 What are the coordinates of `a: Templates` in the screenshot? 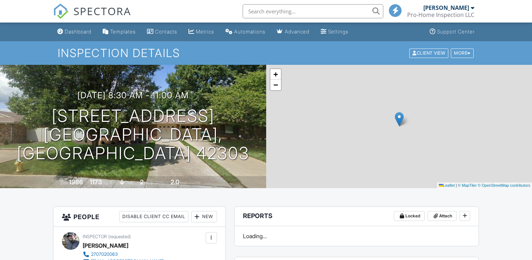 It's located at (119, 32).